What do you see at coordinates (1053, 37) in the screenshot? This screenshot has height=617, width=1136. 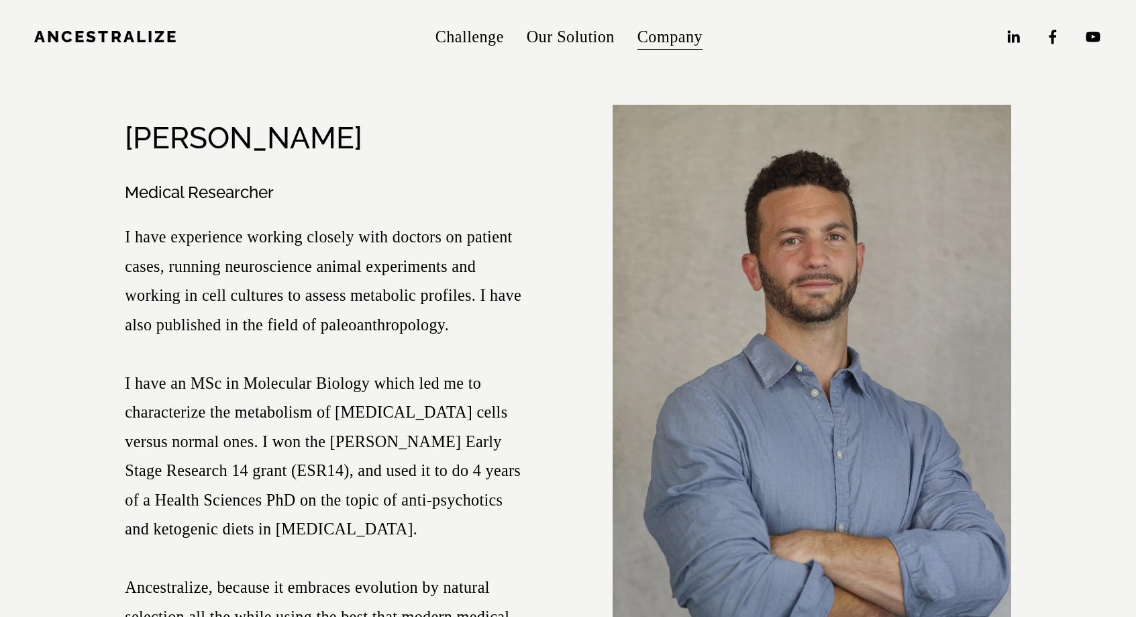 I see `a: Facebook` at bounding box center [1053, 37].